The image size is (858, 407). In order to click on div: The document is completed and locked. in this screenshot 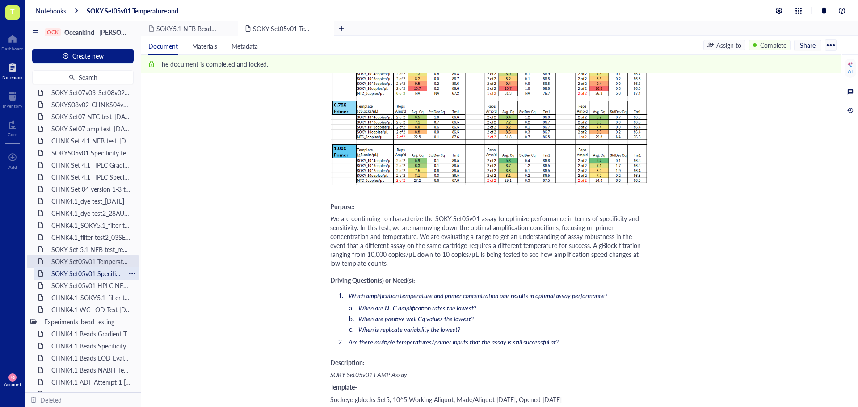, I will do `click(213, 64)`.